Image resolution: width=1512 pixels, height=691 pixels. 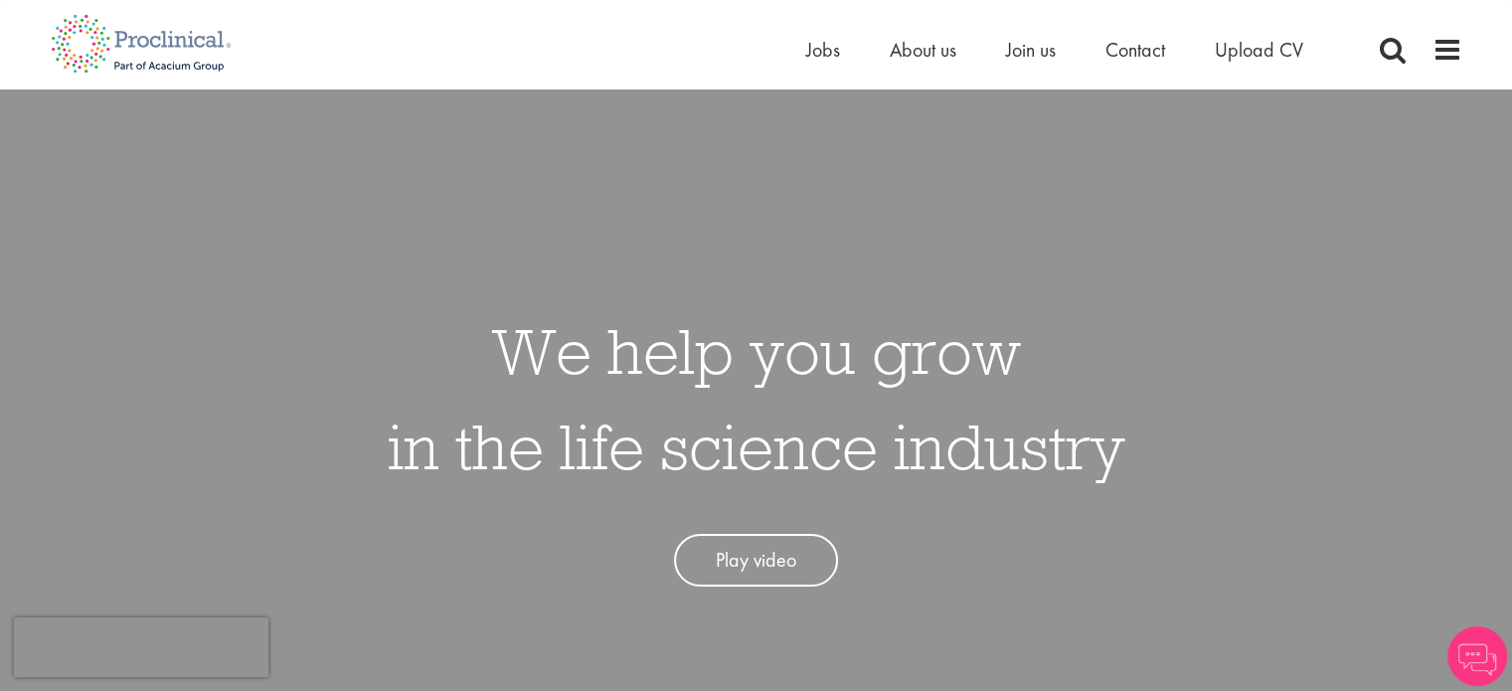 I want to click on span: Join us, so click(x=1031, y=50).